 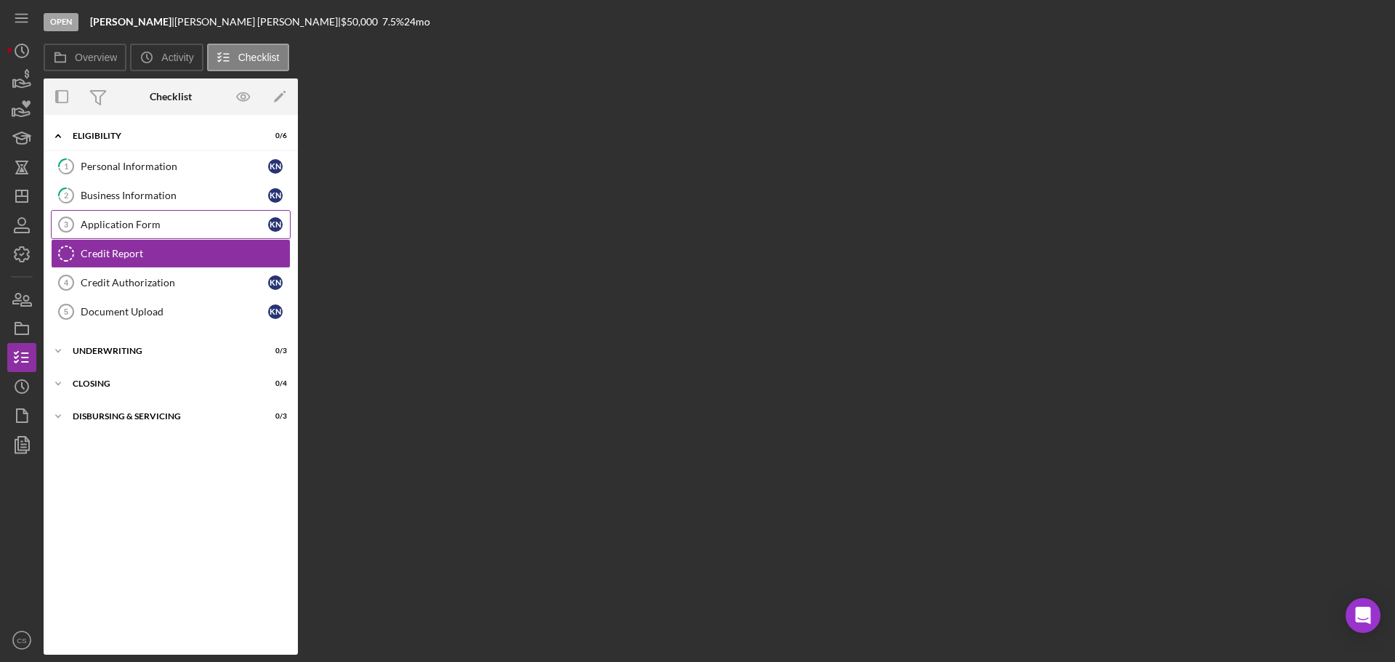 What do you see at coordinates (274, 384) in the screenshot?
I see `div: 0 / 4` at bounding box center [274, 384].